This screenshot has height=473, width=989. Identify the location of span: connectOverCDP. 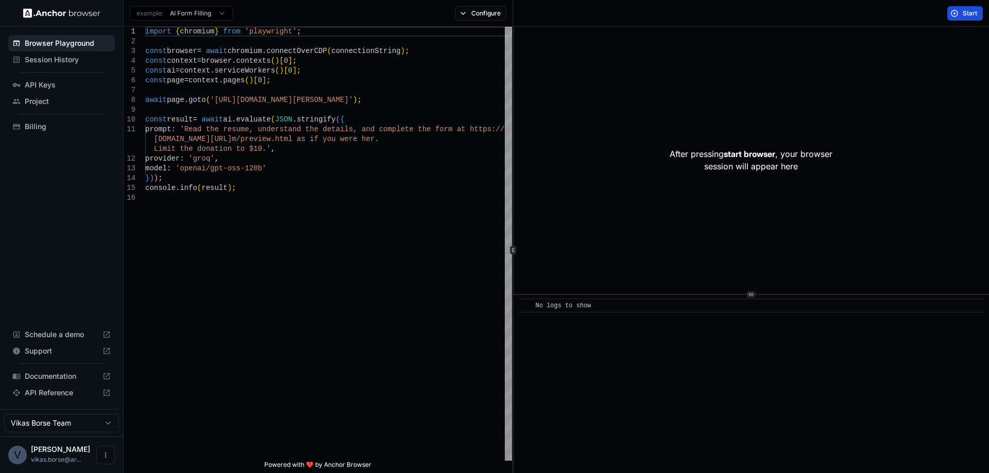
(297, 51).